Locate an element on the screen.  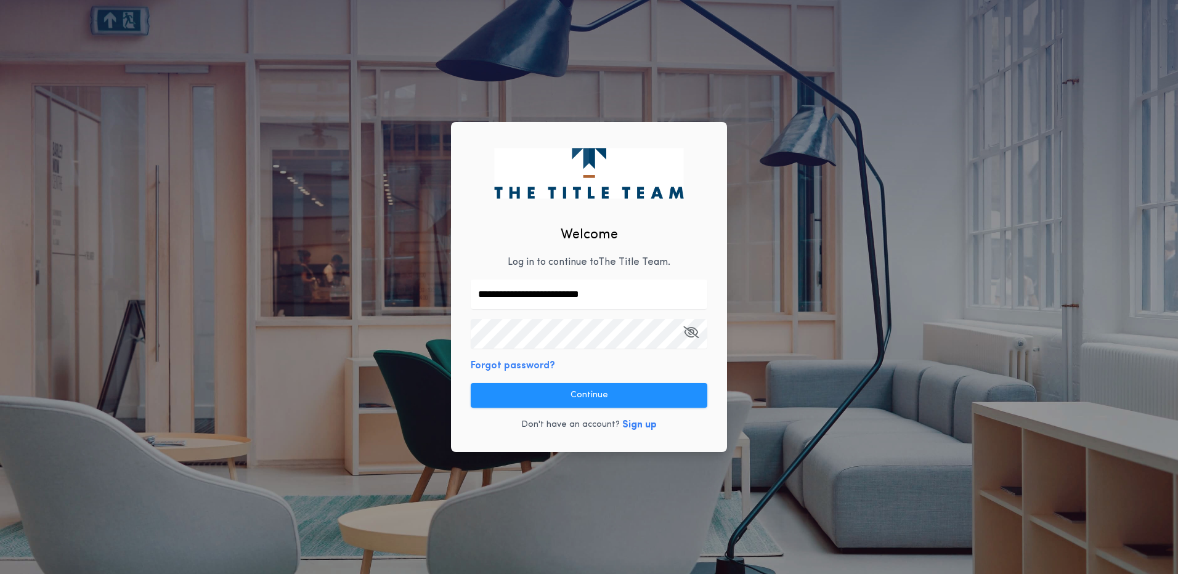
p: Don't have an account? is located at coordinates (570, 425).